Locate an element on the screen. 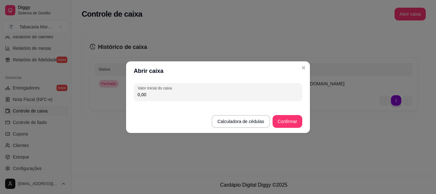  button: Calculadora de cédulas is located at coordinates (241, 121).